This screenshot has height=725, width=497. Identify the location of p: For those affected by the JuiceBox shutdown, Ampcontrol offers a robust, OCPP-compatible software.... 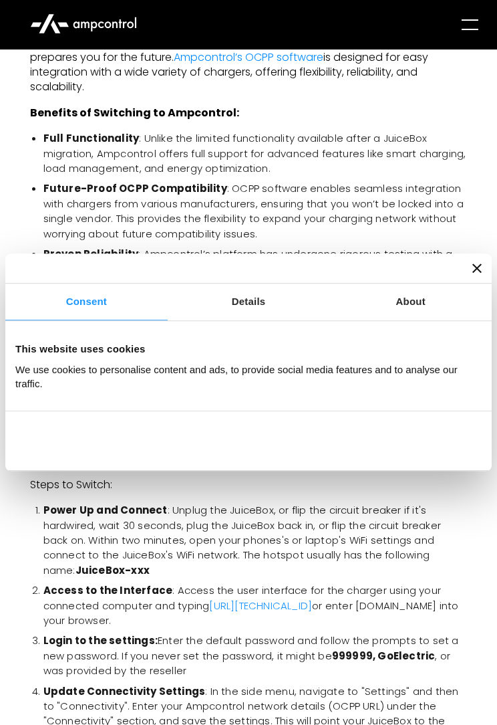
(249, 58).